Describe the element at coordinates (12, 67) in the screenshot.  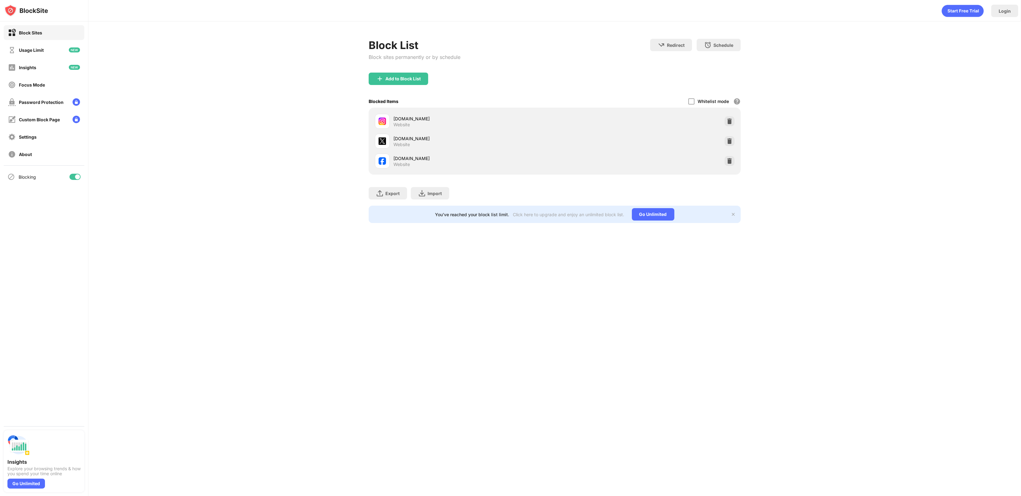
I see `img: insights-off.svg` at that location.